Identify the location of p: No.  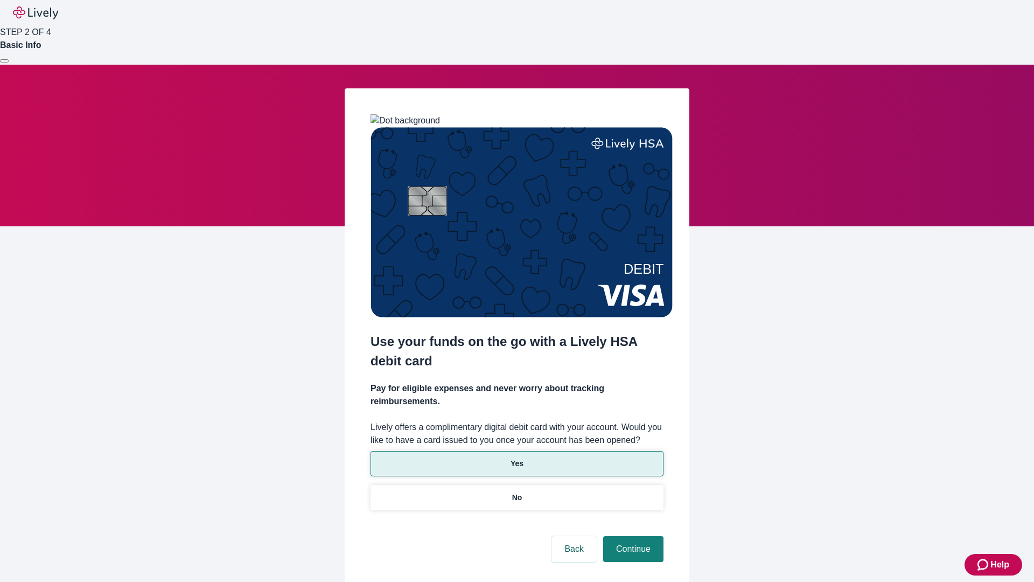
(517, 497).